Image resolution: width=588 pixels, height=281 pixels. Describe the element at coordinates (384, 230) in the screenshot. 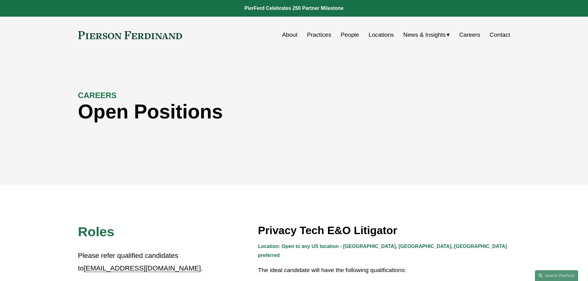

I see `h3: Privacy Tech E&O Litigator` at that location.